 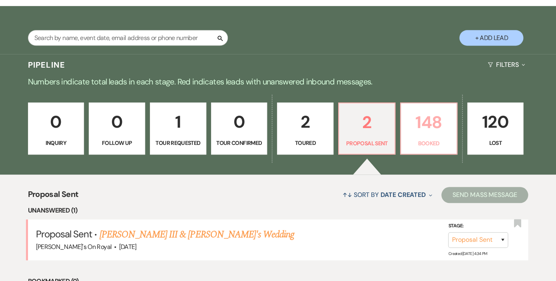 I want to click on a: 120Lost, so click(x=495, y=128).